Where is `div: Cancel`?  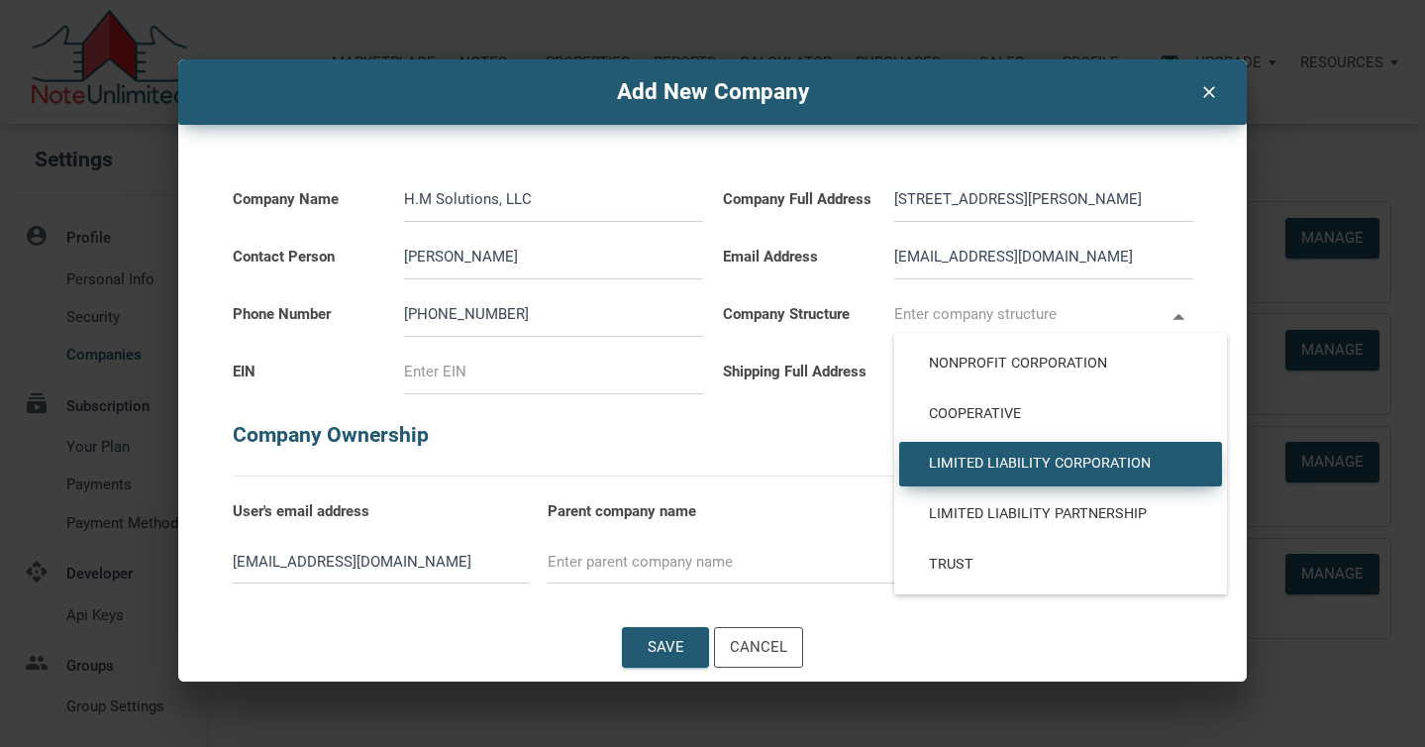
div: Cancel is located at coordinates (758, 647).